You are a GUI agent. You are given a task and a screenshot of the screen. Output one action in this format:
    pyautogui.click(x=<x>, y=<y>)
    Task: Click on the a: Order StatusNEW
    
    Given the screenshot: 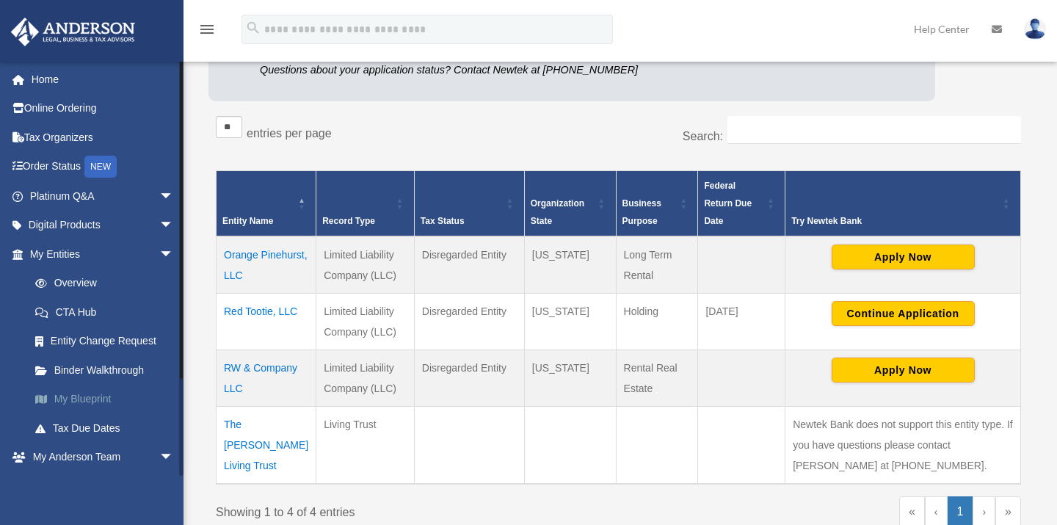 What is the action you would take?
    pyautogui.click(x=103, y=167)
    